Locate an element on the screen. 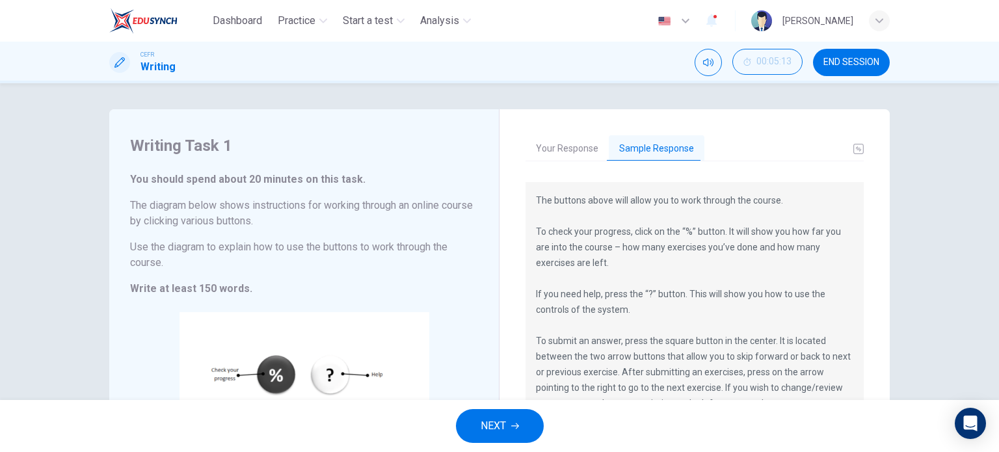 The image size is (999, 452). button: Start a test is located at coordinates (373, 21).